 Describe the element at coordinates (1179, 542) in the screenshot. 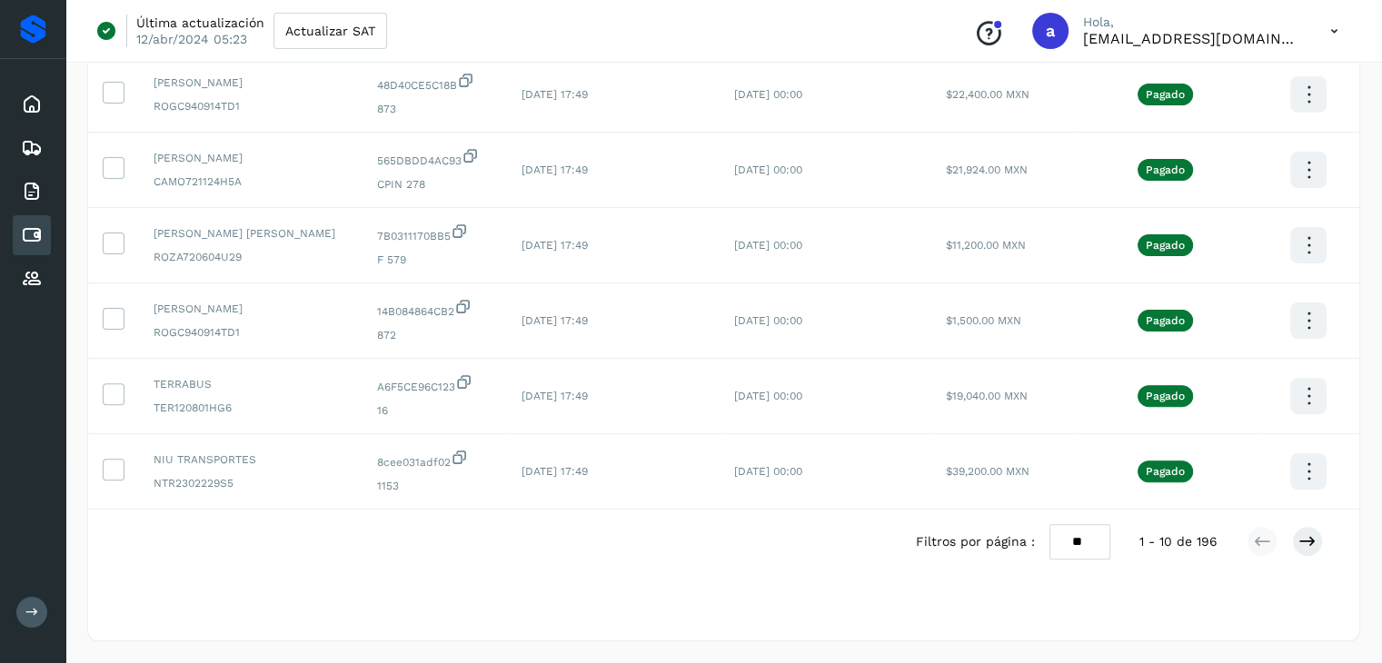

I see `span: 1 - 10 de 196` at that location.